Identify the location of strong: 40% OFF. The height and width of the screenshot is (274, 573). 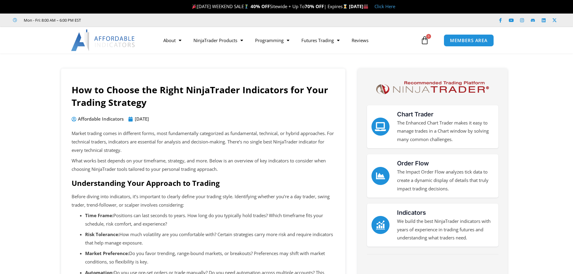
(260, 6).